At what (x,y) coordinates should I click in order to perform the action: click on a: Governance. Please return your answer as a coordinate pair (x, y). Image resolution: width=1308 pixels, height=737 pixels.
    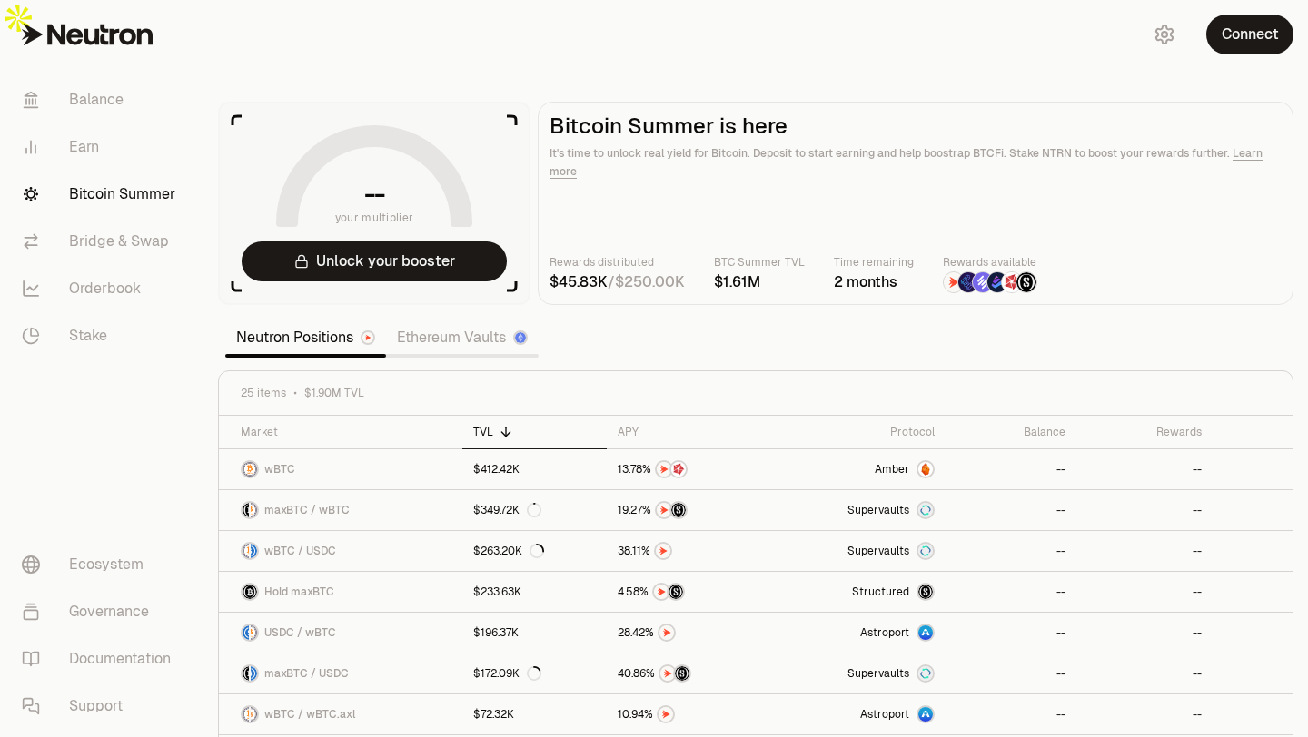
    Looking at the image, I should click on (102, 612).